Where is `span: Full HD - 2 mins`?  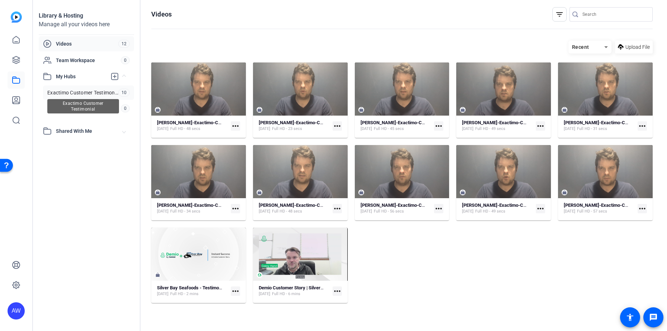
span: Full HD - 2 mins is located at coordinates (184, 294).